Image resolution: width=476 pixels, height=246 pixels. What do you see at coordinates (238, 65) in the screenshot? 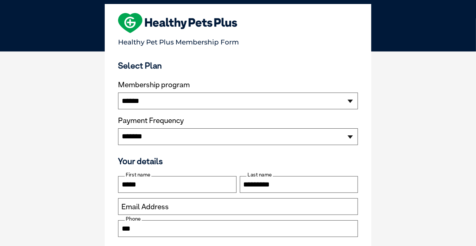
I see `h3: Select Plan` at bounding box center [238, 65].